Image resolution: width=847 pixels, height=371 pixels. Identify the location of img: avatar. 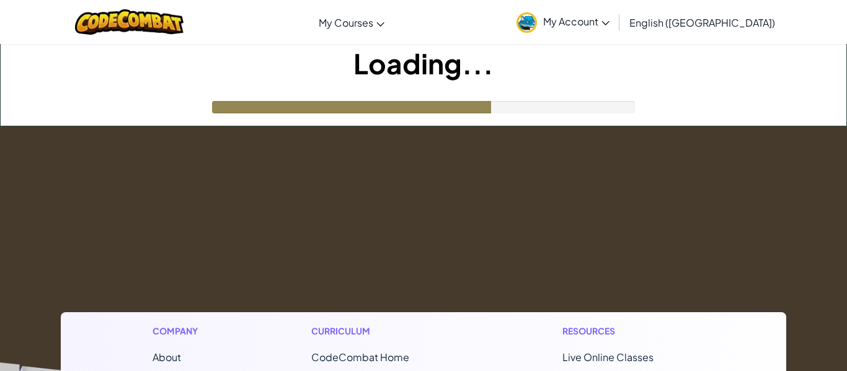
(526, 22).